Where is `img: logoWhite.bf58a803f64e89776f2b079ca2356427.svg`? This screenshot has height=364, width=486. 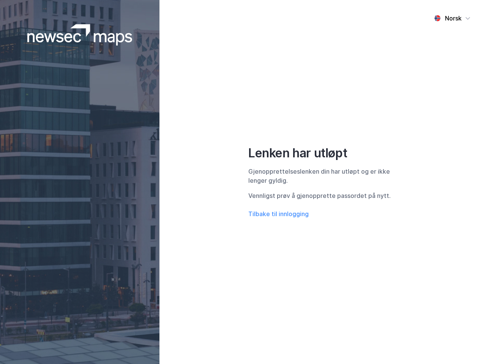 img: logoWhite.bf58a803f64e89776f2b079ca2356427.svg is located at coordinates (80, 35).